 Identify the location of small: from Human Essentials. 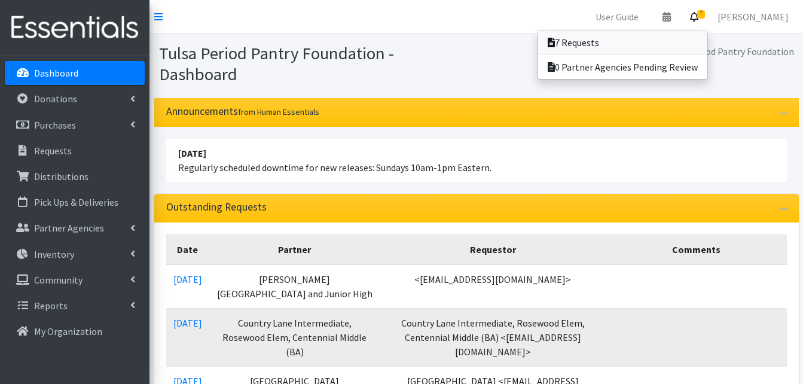
(279, 112).